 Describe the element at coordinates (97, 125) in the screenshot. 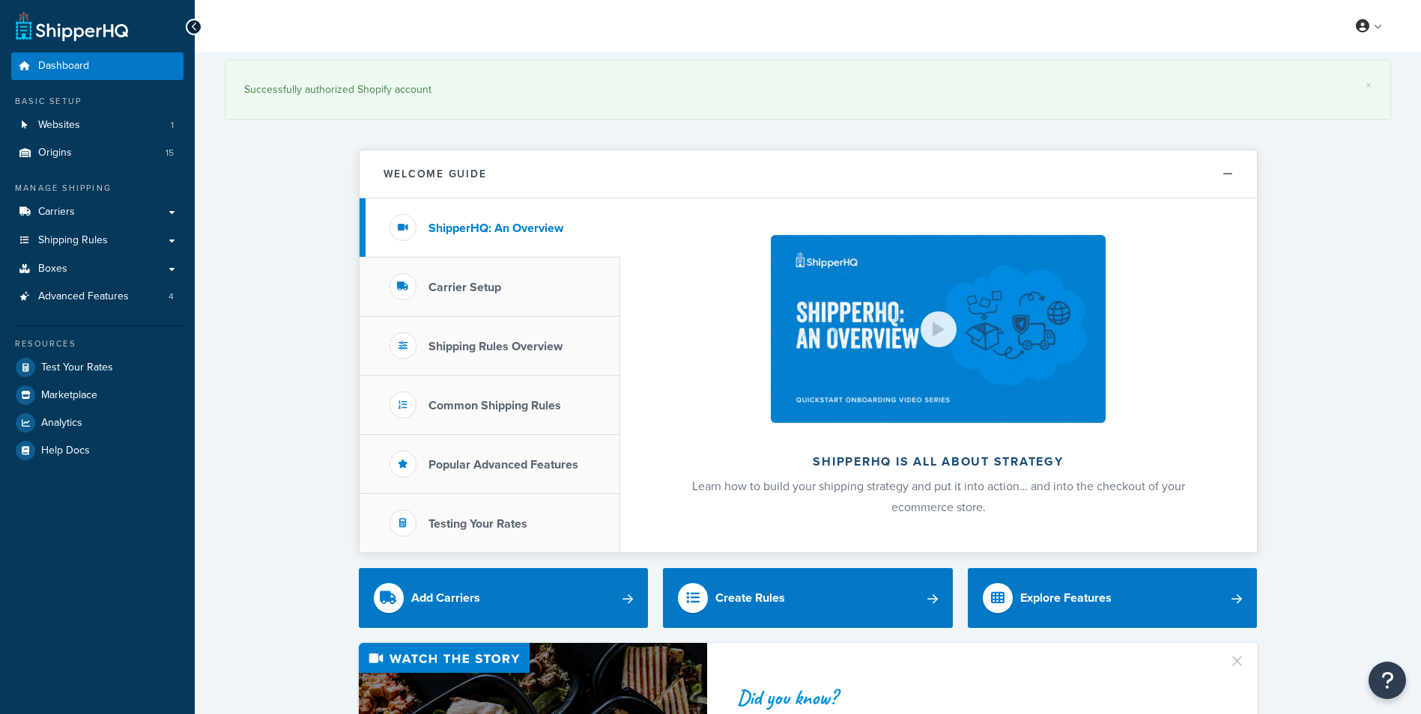

I see `li: Websites` at that location.